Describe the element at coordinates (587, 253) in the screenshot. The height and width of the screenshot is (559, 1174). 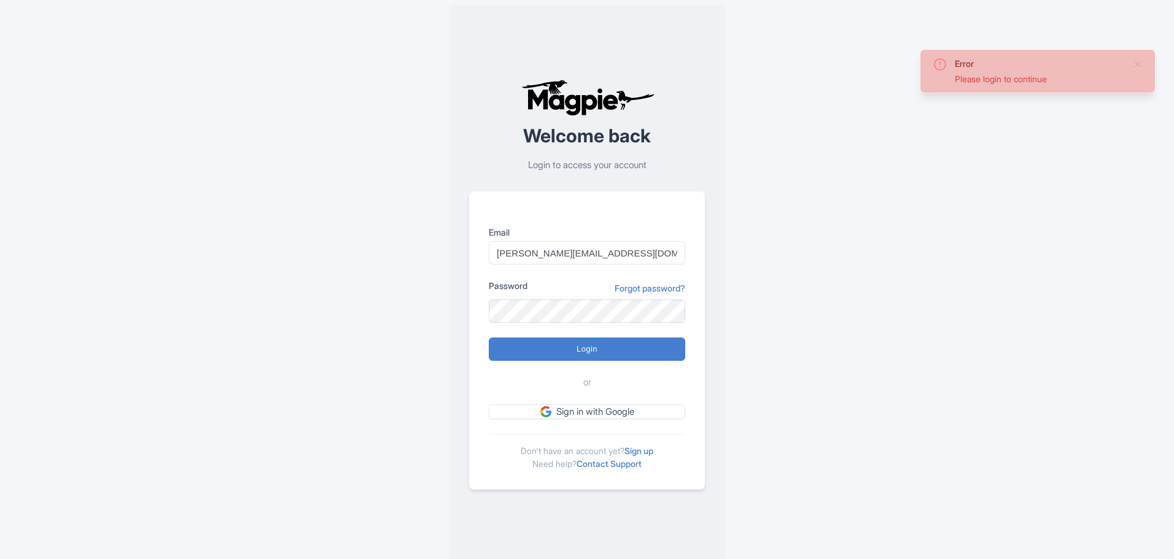
I see `input: you@example.com` at that location.